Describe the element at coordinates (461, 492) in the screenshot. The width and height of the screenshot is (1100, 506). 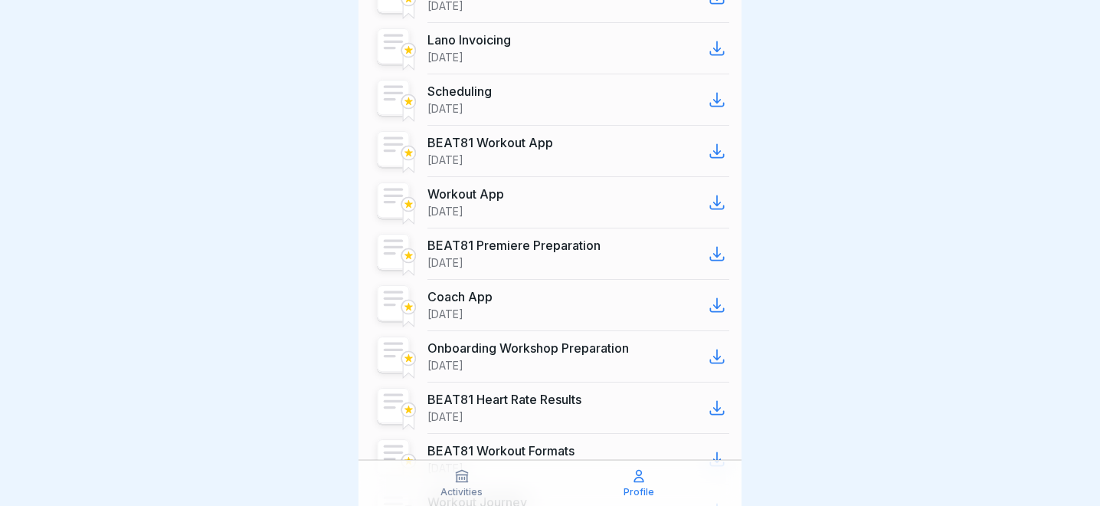
I see `p: Activities` at that location.